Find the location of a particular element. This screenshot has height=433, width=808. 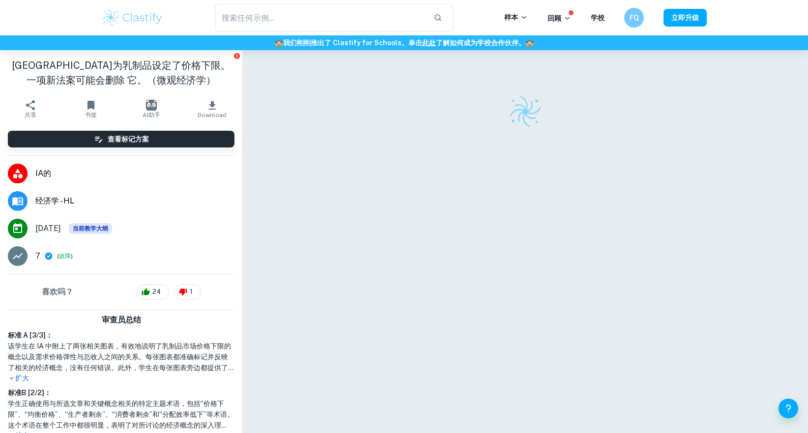

button: 帮助和反馈 is located at coordinates (789, 409).